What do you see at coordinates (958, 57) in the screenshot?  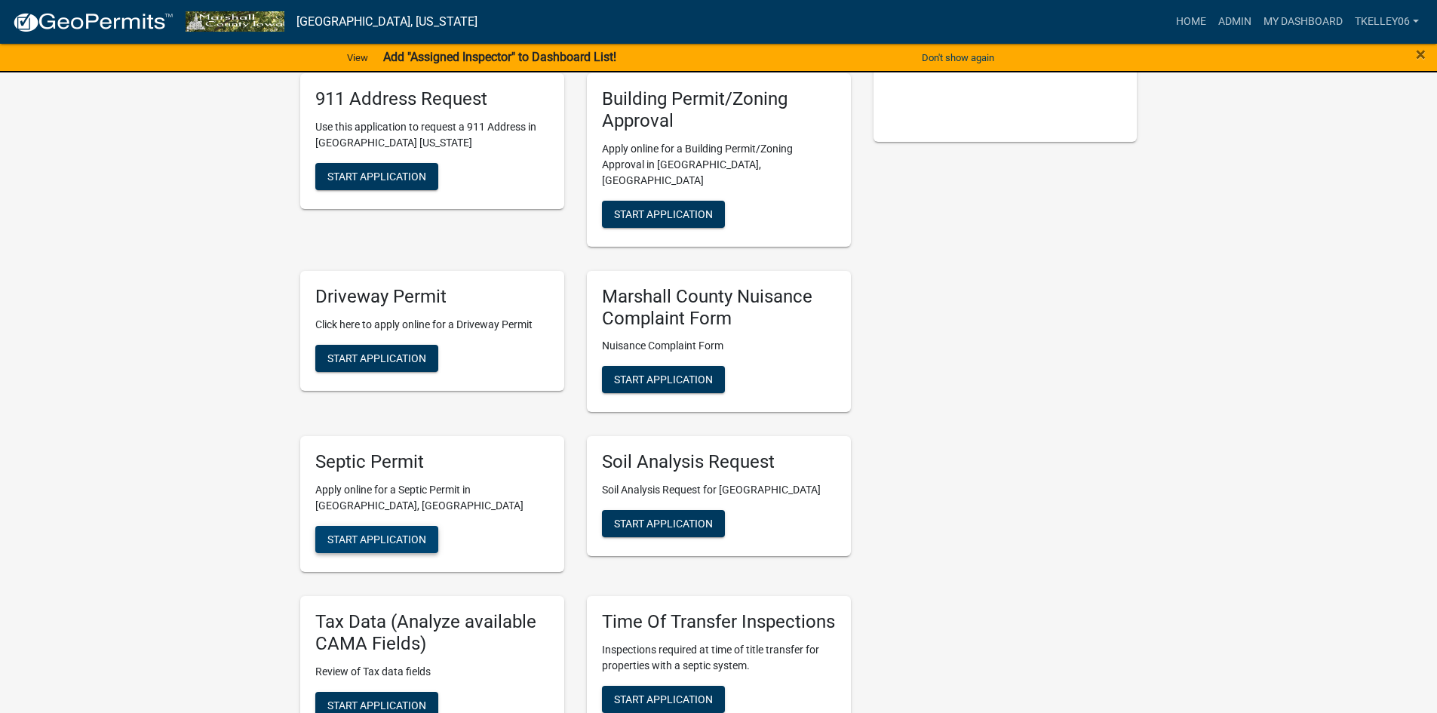 I see `button: Don't show again` at bounding box center [958, 57].